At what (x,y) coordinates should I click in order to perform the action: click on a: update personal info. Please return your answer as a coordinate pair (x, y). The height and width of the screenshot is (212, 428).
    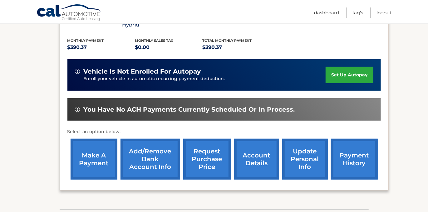
    Looking at the image, I should click on (305, 159).